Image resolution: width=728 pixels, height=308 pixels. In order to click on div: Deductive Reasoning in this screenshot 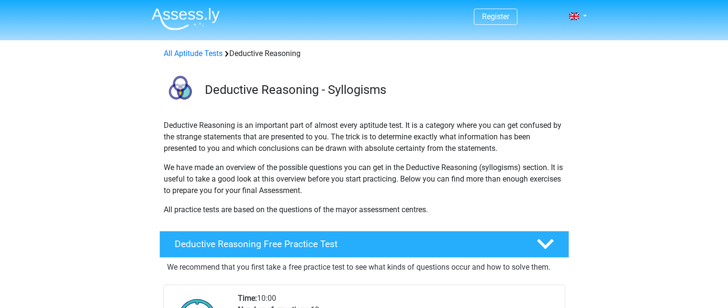, I will do `click(364, 54)`.